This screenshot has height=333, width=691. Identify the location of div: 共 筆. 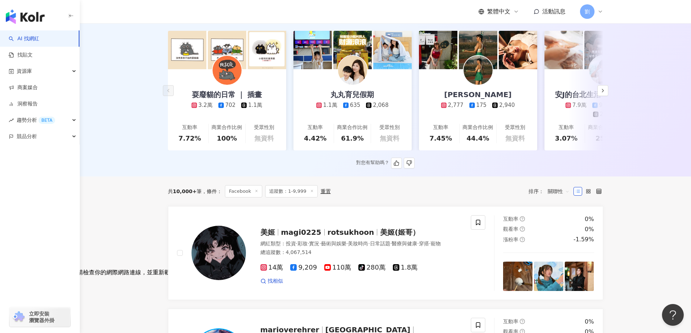
(185, 192).